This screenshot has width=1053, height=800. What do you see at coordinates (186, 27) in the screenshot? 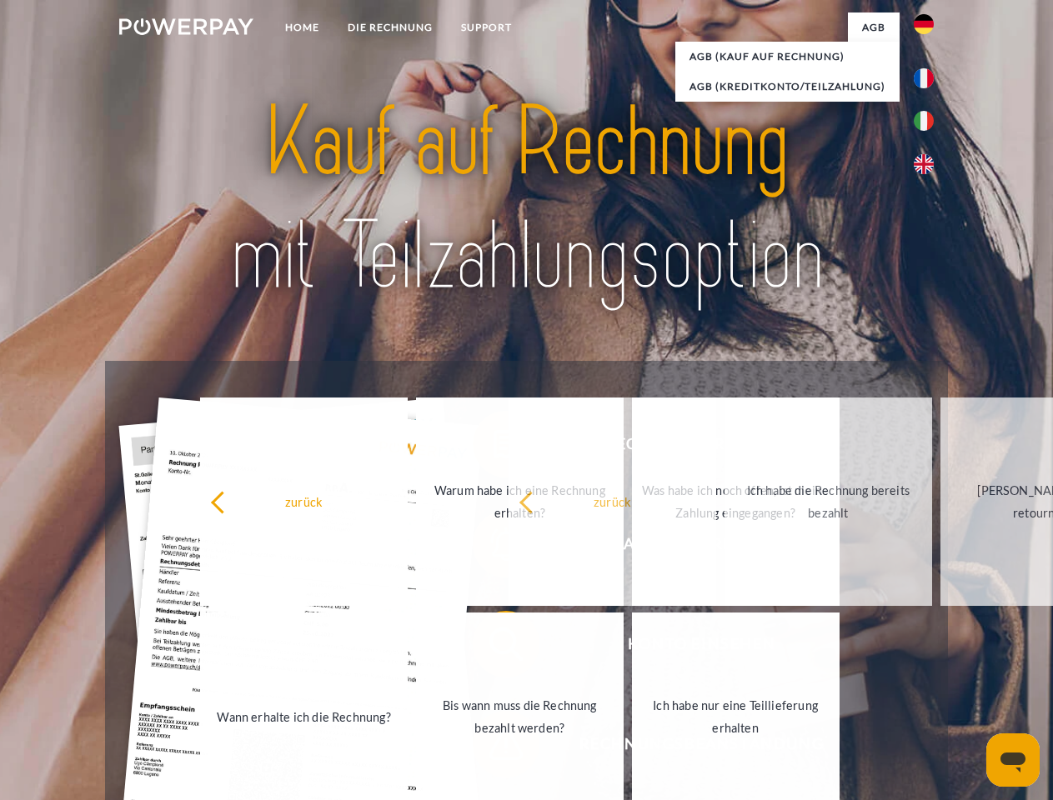
I see `img: logo-powerpay-white.svg` at bounding box center [186, 27].